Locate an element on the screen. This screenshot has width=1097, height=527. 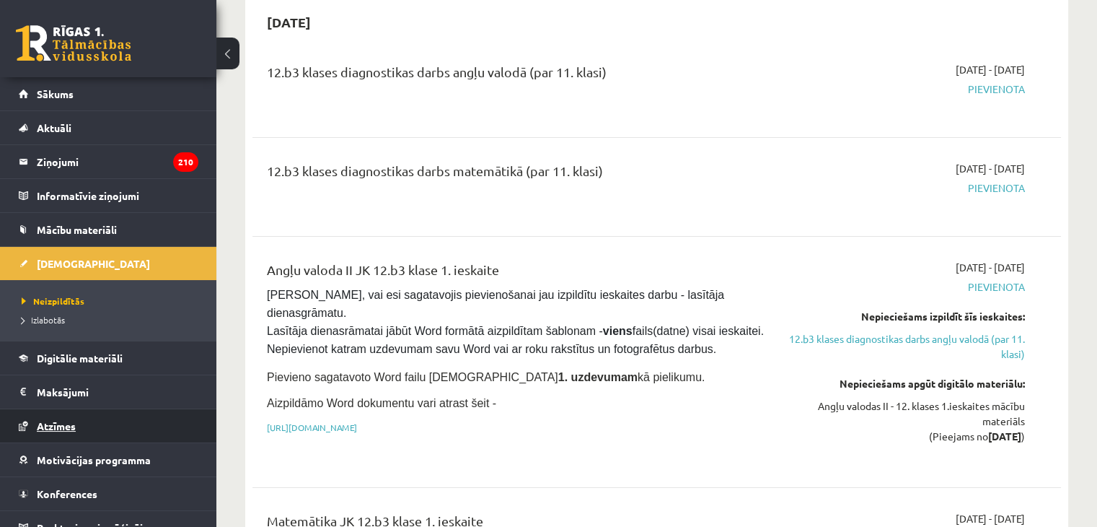
a: Konferences is located at coordinates (108, 493).